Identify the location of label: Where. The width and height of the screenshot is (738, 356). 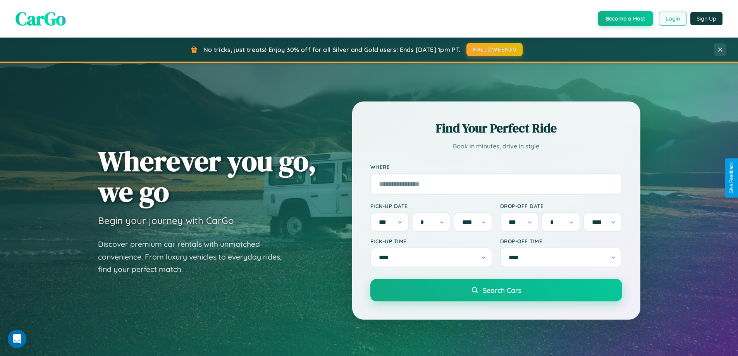
(496, 167).